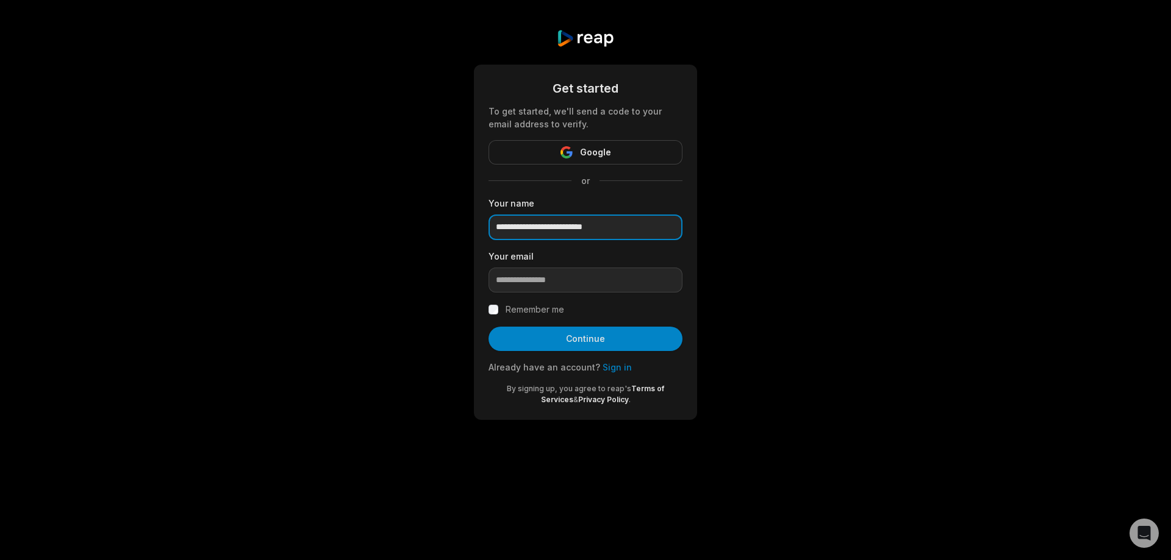  Describe the element at coordinates (585, 118) in the screenshot. I see `div: To get started, we'll send a code to your email address to verify.` at that location.